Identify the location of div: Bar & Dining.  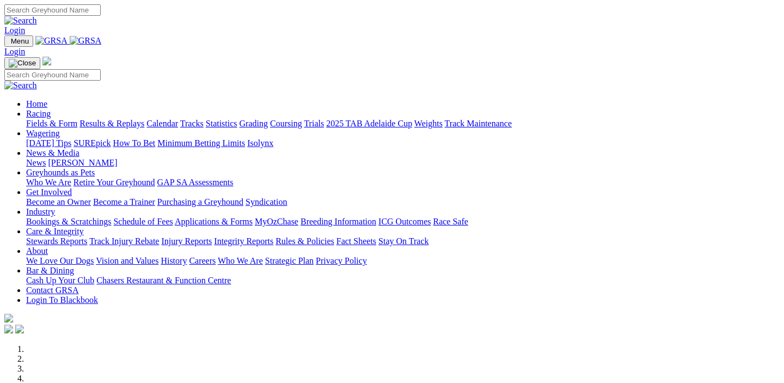
(403, 280).